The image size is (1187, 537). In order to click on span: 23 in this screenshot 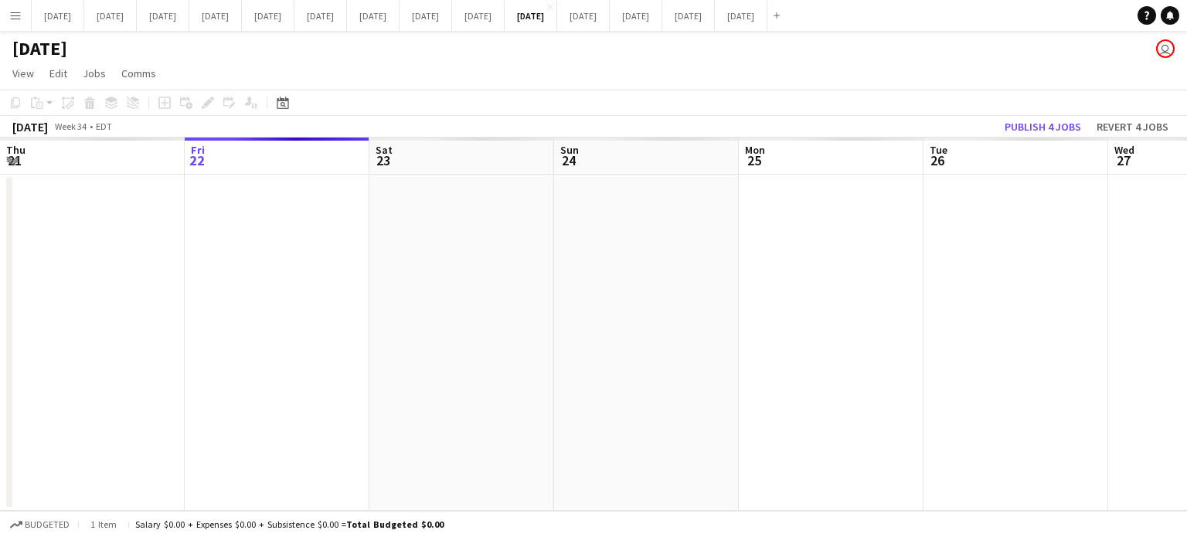, I will do `click(383, 160)`.